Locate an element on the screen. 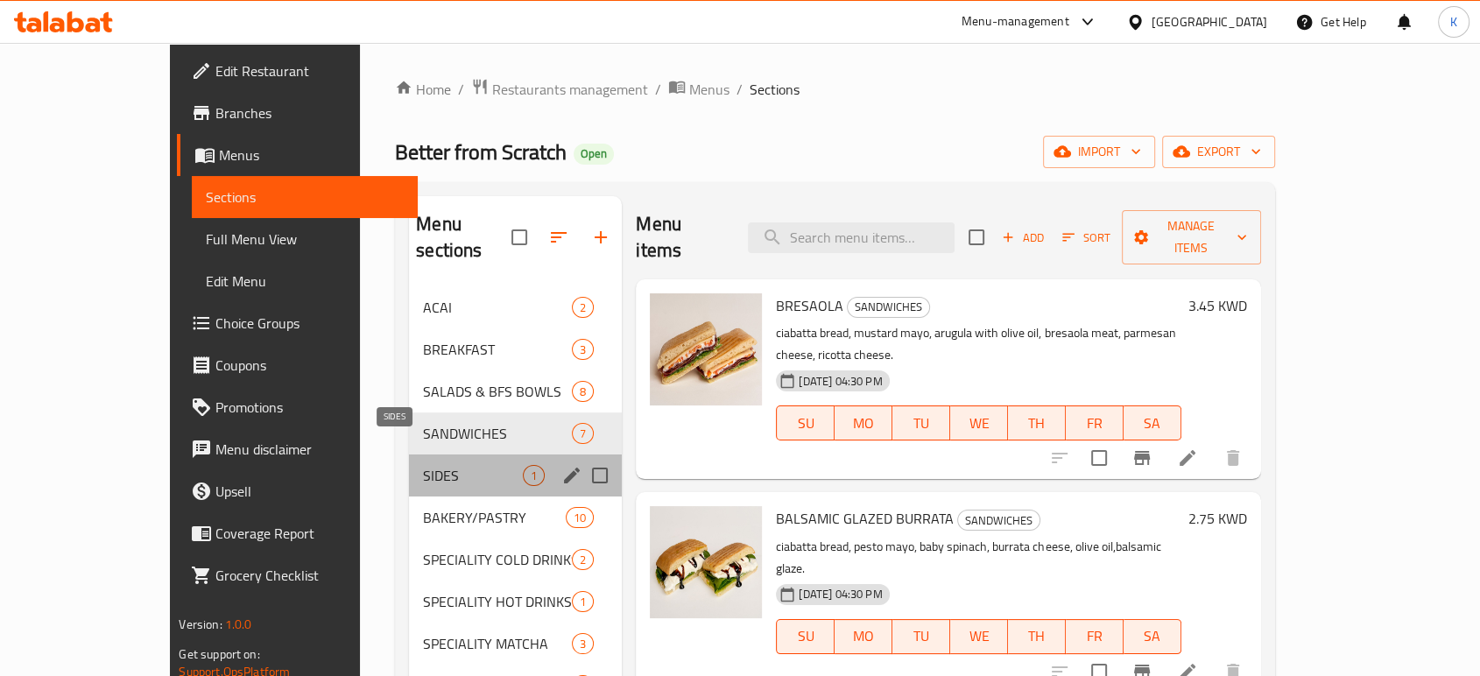  span: 1.0.0 is located at coordinates (238, 624).